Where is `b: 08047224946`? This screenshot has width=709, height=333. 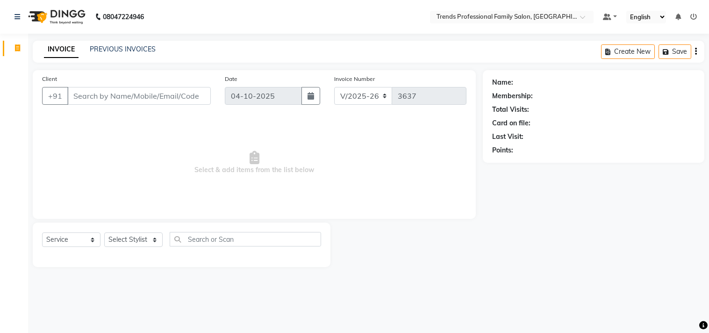 b: 08047224946 is located at coordinates (123, 17).